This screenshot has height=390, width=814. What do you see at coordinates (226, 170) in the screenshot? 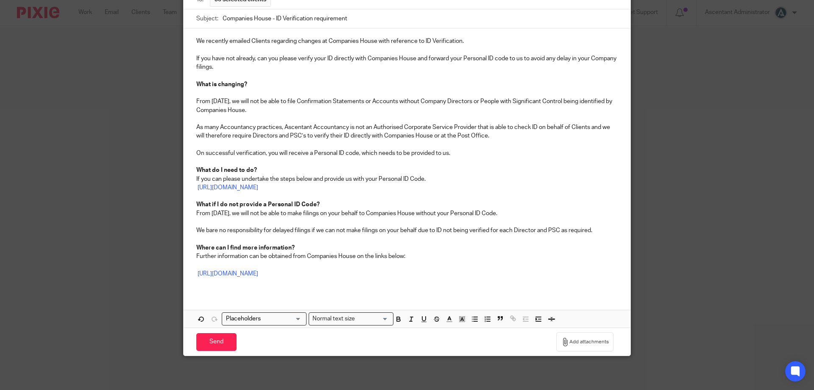
I see `strong: What do I need to do?` at bounding box center [226, 170].